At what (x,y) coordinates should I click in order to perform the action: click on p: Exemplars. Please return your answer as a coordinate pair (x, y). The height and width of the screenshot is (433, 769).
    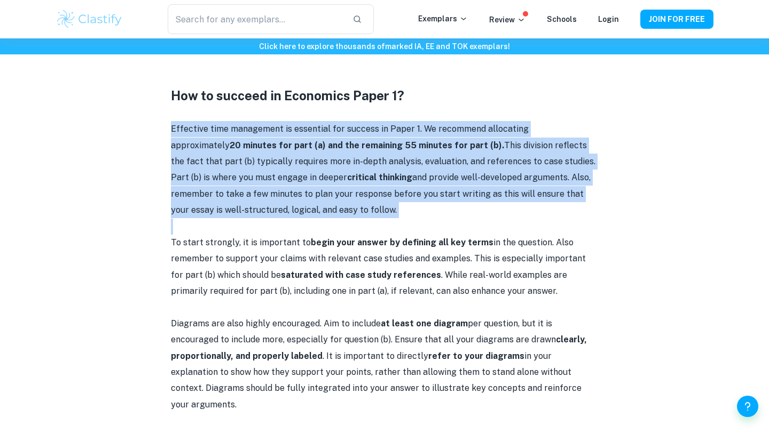
    Looking at the image, I should click on (443, 19).